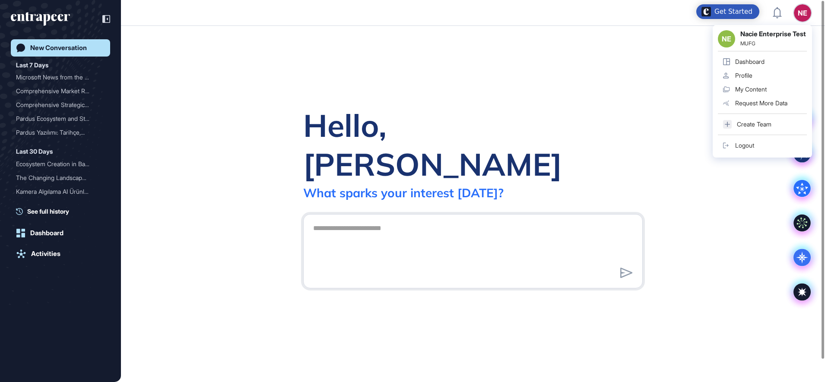 This screenshot has height=382, width=825. What do you see at coordinates (57, 91) in the screenshot?
I see `div: Comprehensive Market Repo...` at bounding box center [57, 91].